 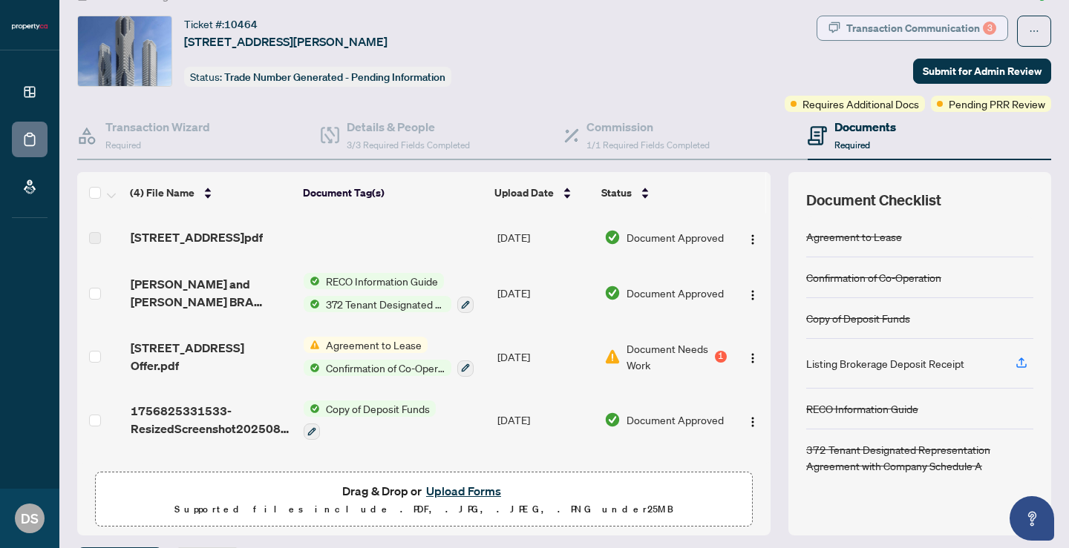 What do you see at coordinates (861, 409) in the screenshot?
I see `div: RECO Information Guide` at bounding box center [861, 409].